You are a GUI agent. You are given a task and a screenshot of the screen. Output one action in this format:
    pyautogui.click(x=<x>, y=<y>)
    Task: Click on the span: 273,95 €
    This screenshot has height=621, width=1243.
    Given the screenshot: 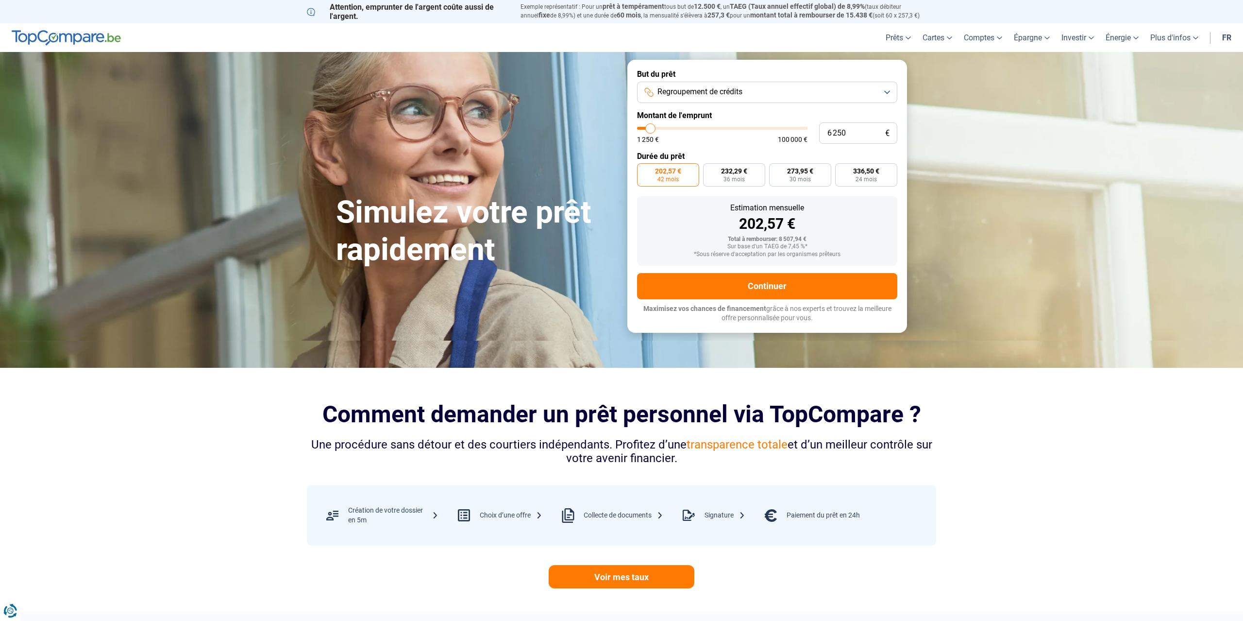 What is the action you would take?
    pyautogui.click(x=800, y=171)
    